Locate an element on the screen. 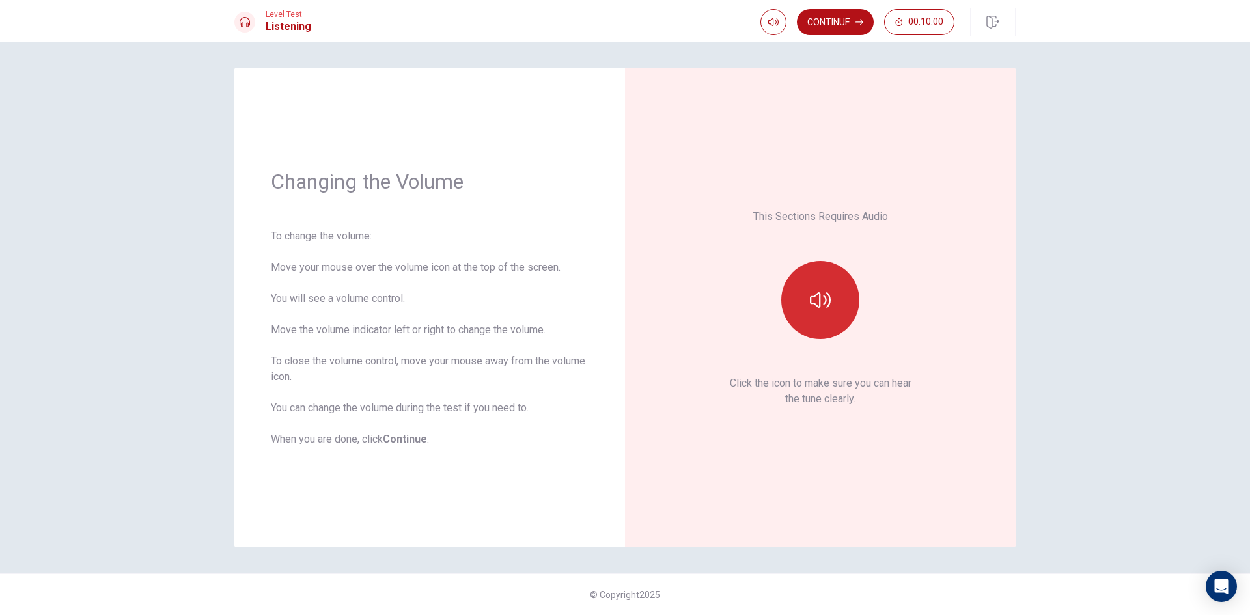 The image size is (1250, 615). b: Continue is located at coordinates (405, 439).